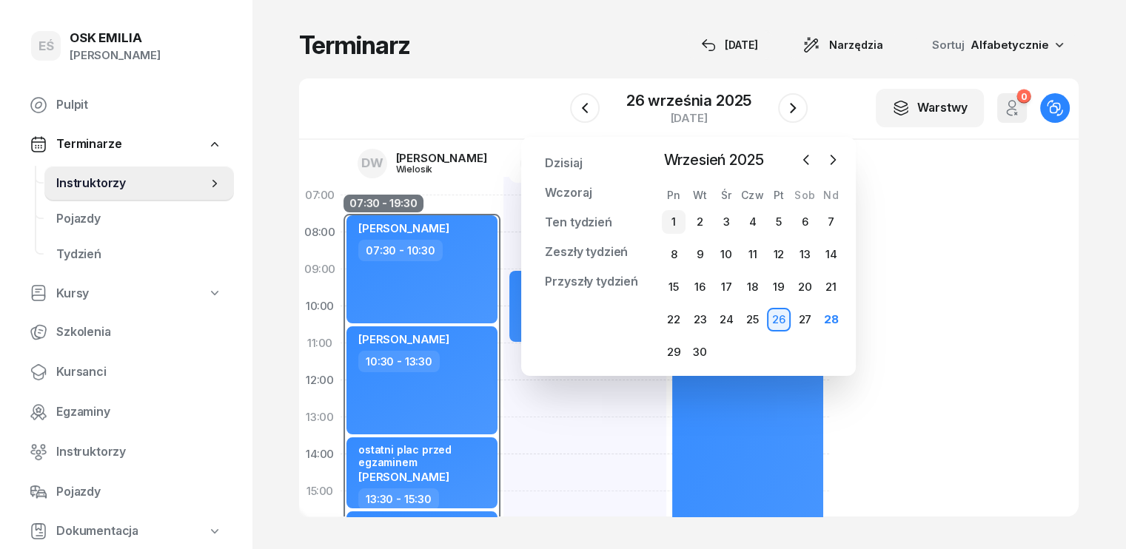 The height and width of the screenshot is (549, 1126). What do you see at coordinates (674, 352) in the screenshot?
I see `div: 29` at bounding box center [674, 352].